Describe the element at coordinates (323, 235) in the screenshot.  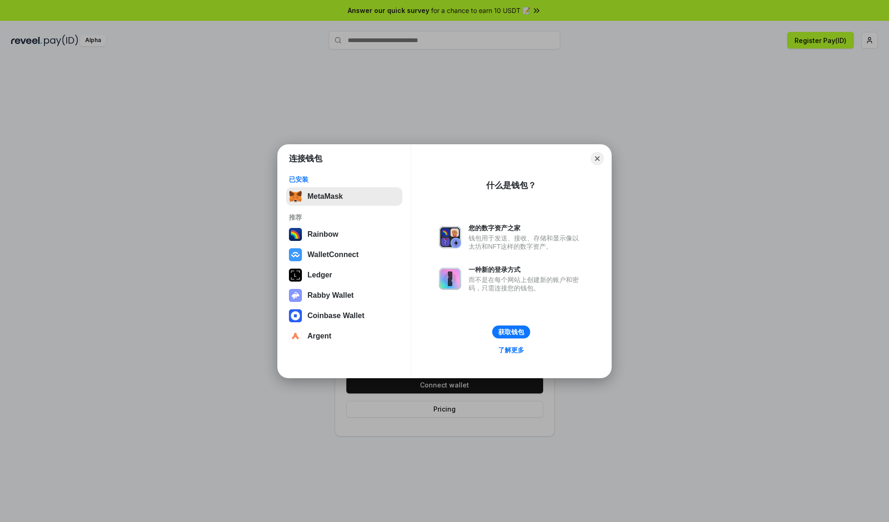
I see `div: Rainbow` at that location.